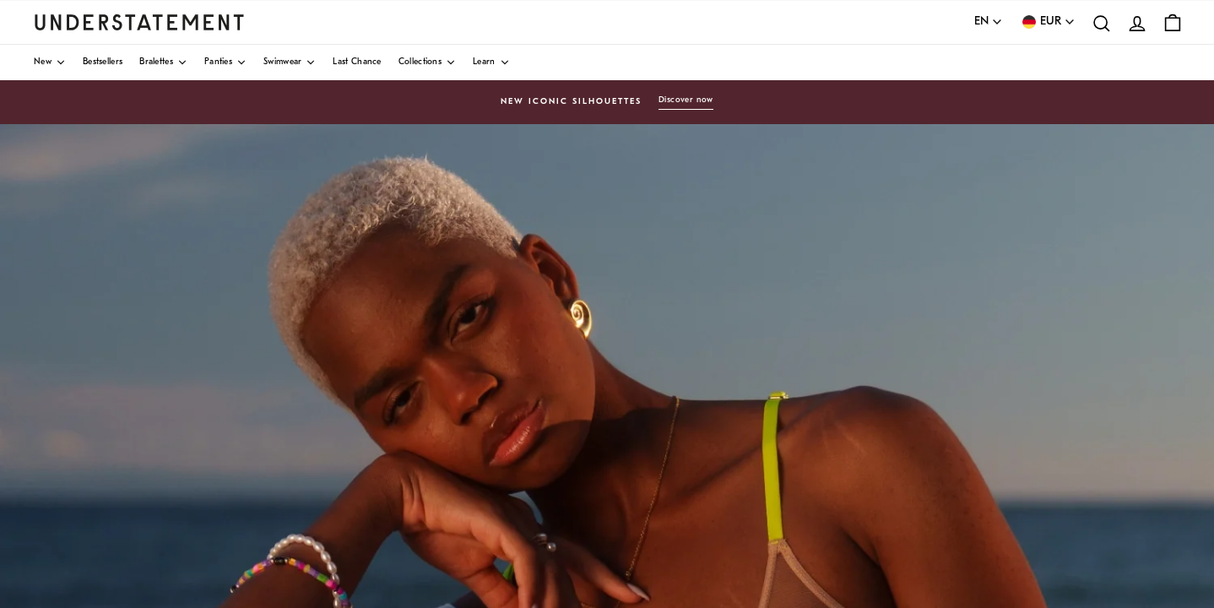  I want to click on span: Panties, so click(218, 62).